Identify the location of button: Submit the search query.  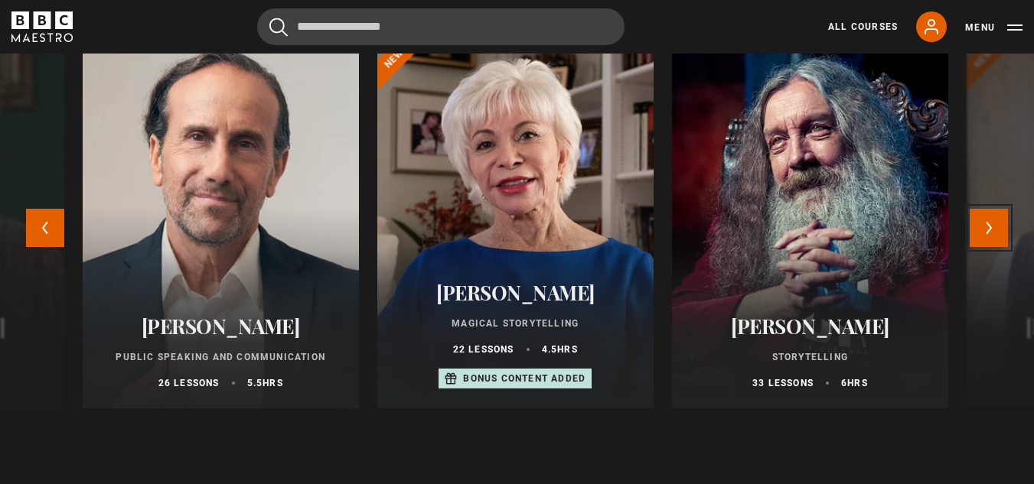
(279, 27).